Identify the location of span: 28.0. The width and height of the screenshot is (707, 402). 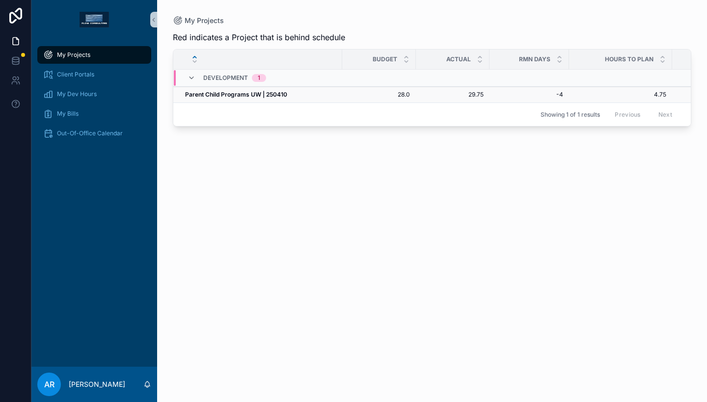
(379, 95).